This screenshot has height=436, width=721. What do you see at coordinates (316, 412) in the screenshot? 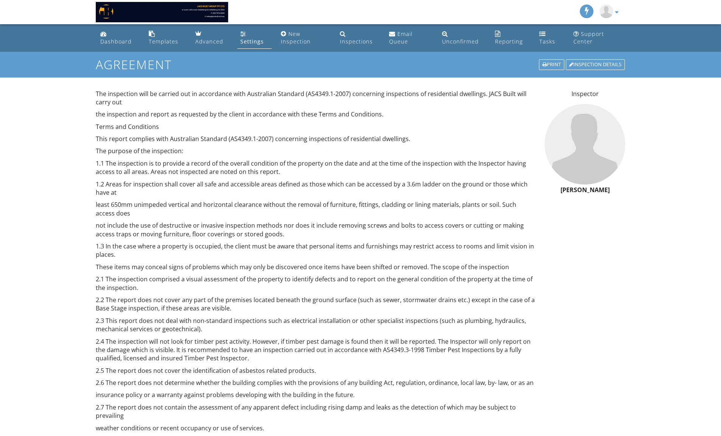
I see `p: 2.7 The report does not contain the assessment of any apparent defect including rising damp and l...` at bounding box center [316, 412].